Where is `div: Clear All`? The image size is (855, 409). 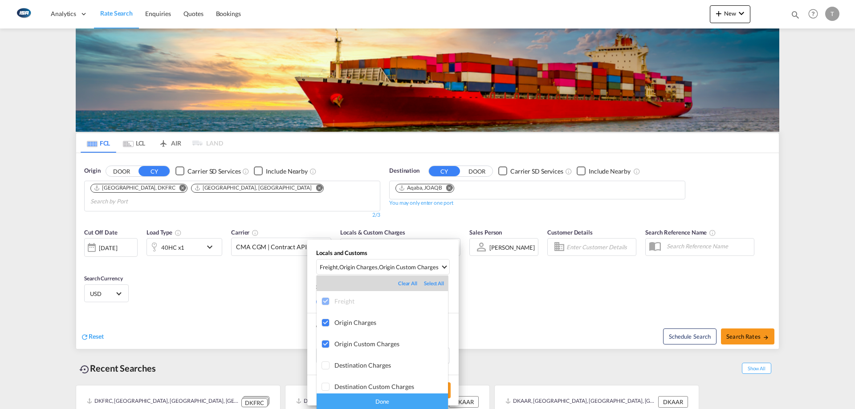 div: Clear All is located at coordinates (411, 284).